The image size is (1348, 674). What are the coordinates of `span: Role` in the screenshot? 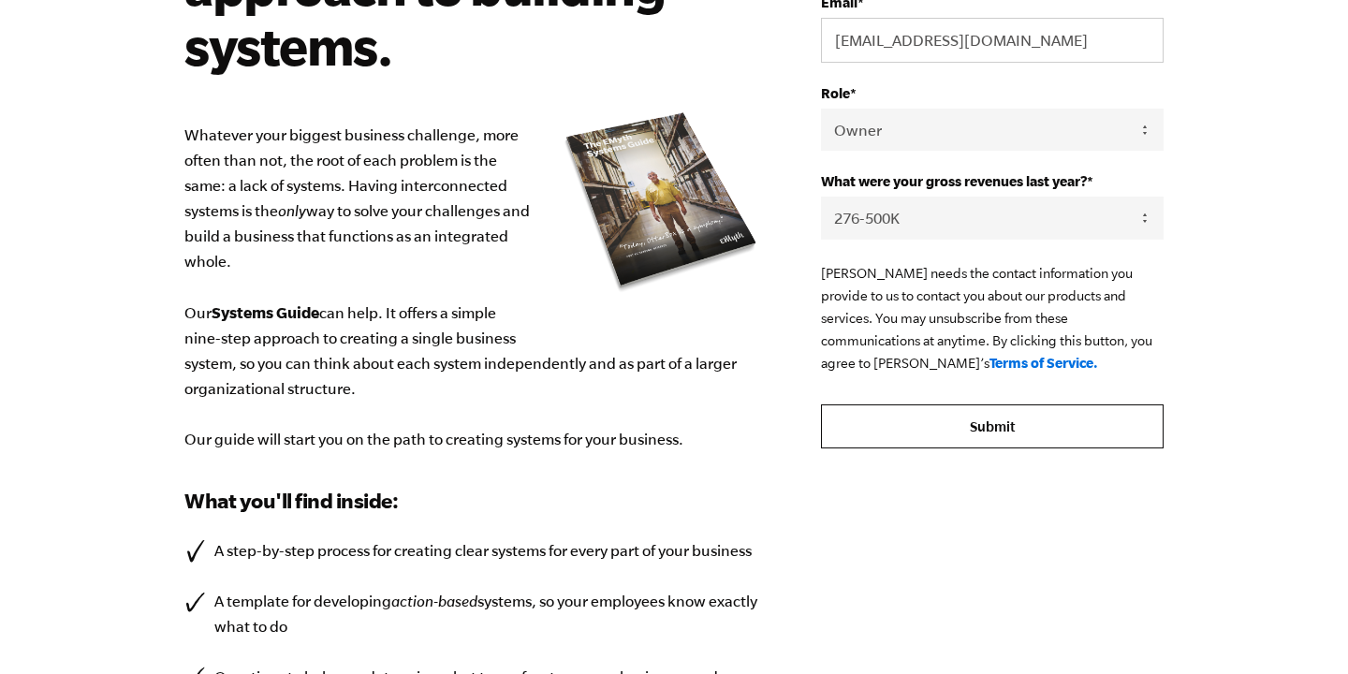 It's located at (835, 93).